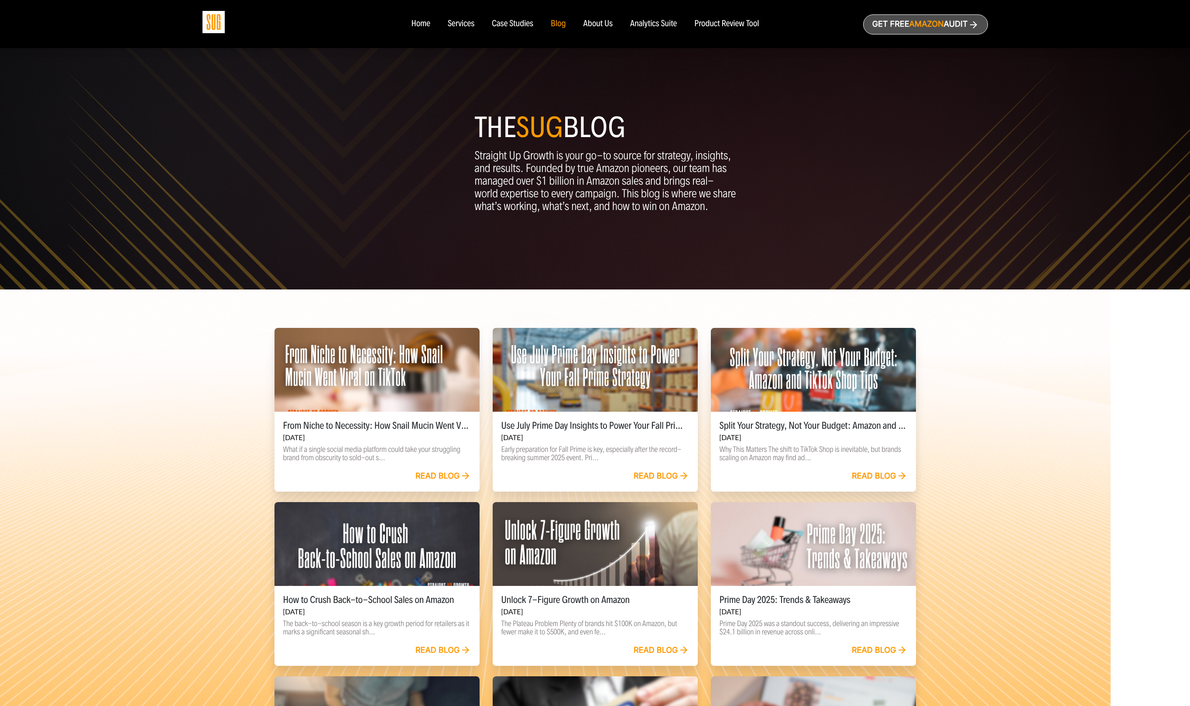 The width and height of the screenshot is (1190, 706). I want to click on a: Services, so click(461, 24).